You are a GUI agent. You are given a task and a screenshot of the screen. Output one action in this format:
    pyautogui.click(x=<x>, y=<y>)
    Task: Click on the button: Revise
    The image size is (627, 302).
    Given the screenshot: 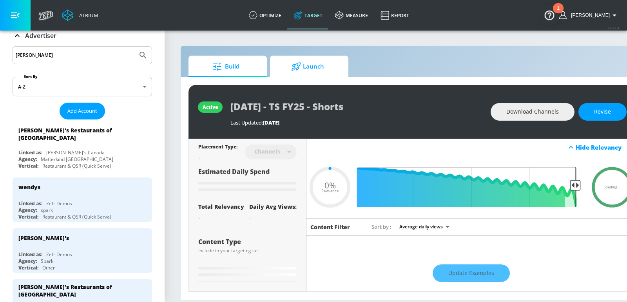 What is the action you would take?
    pyautogui.click(x=602, y=112)
    